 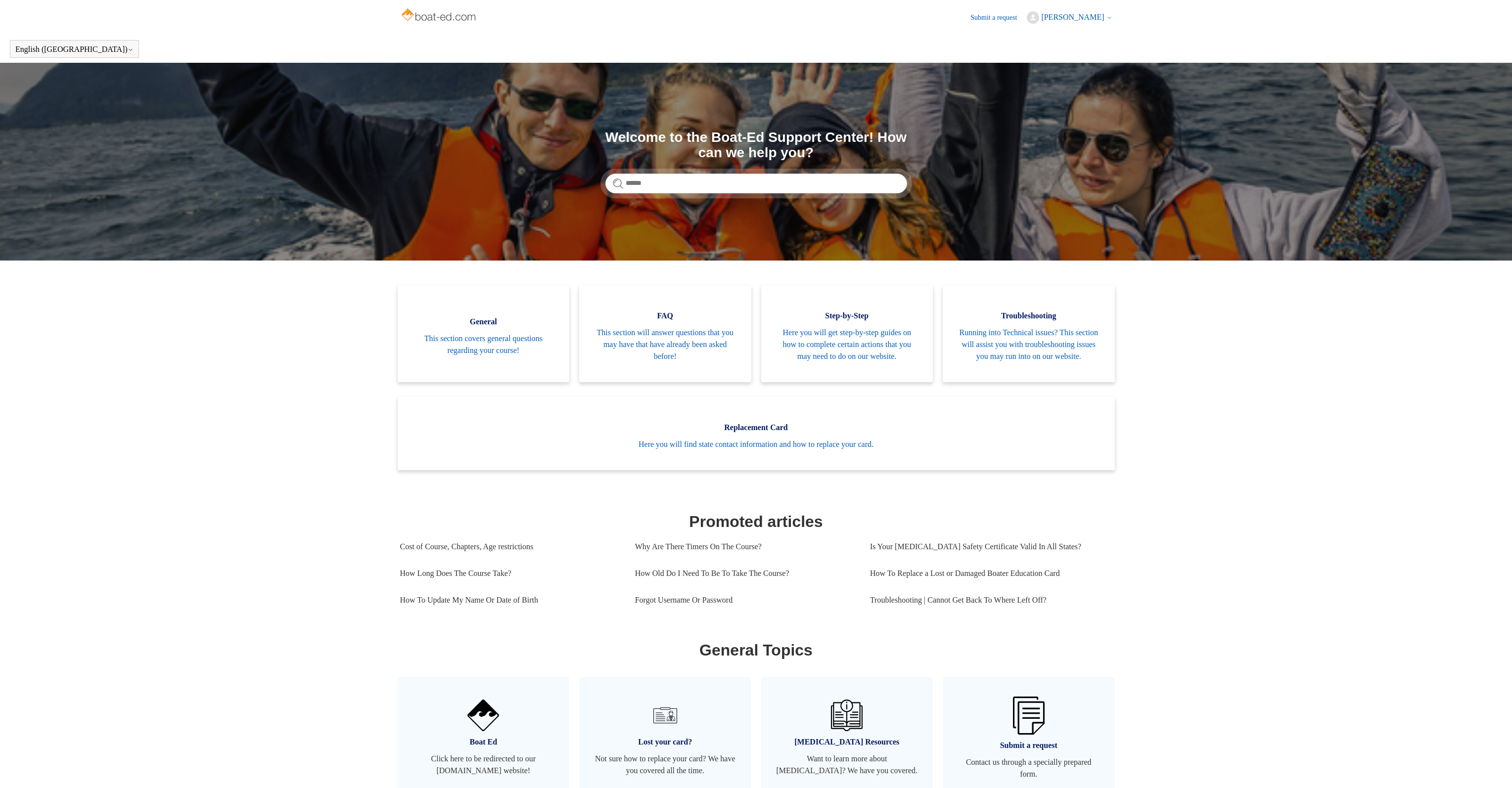 I want to click on span: Replacement Card, so click(x=756, y=428).